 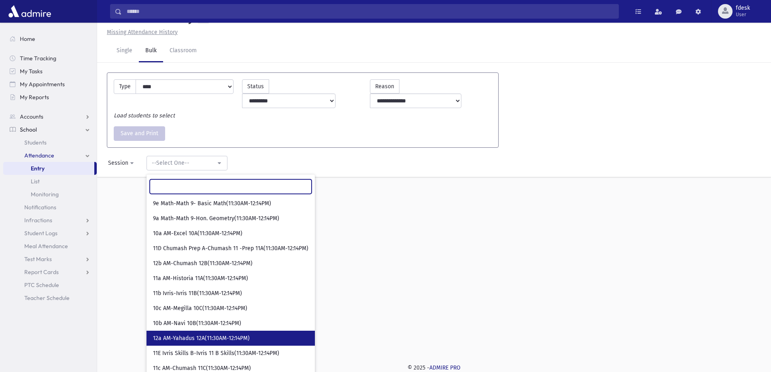 I want to click on a: List, so click(x=50, y=181).